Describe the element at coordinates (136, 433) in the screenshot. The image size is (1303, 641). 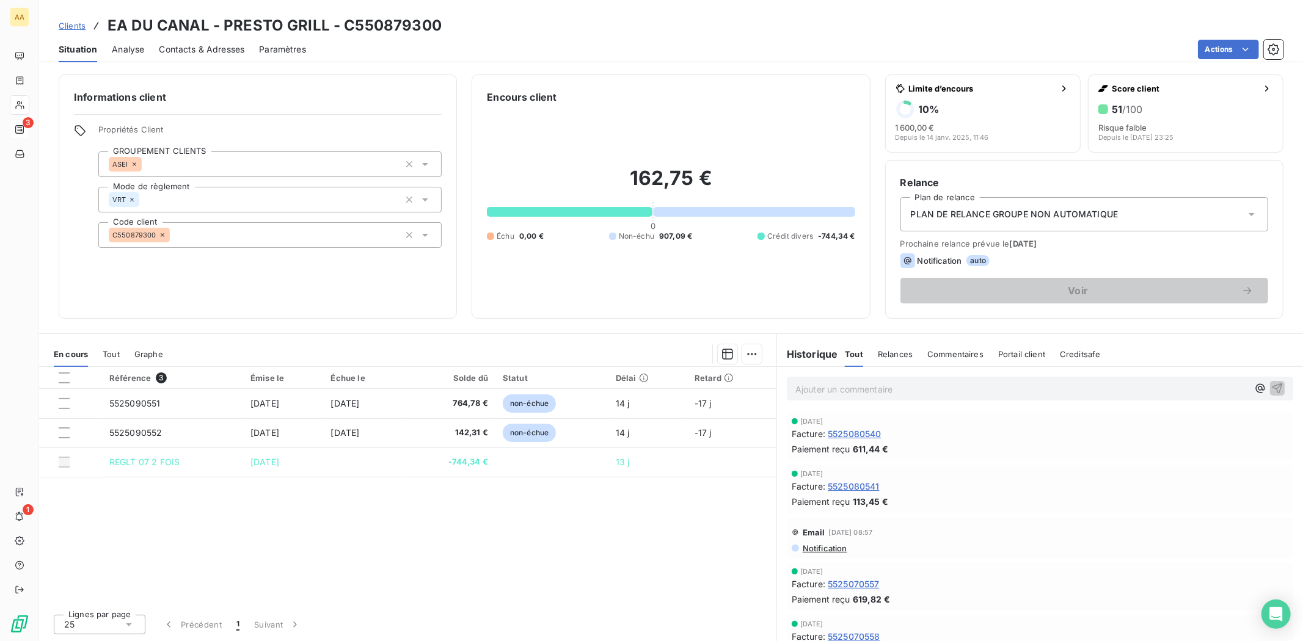
I see `span: 5525090552` at that location.